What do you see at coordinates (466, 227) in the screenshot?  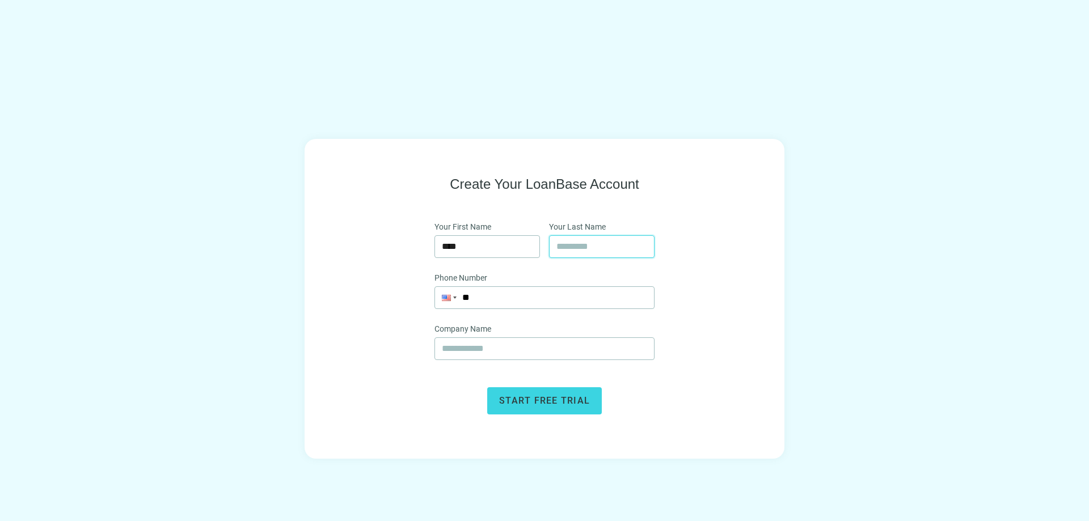 I see `label: Your First Name` at bounding box center [466, 227].